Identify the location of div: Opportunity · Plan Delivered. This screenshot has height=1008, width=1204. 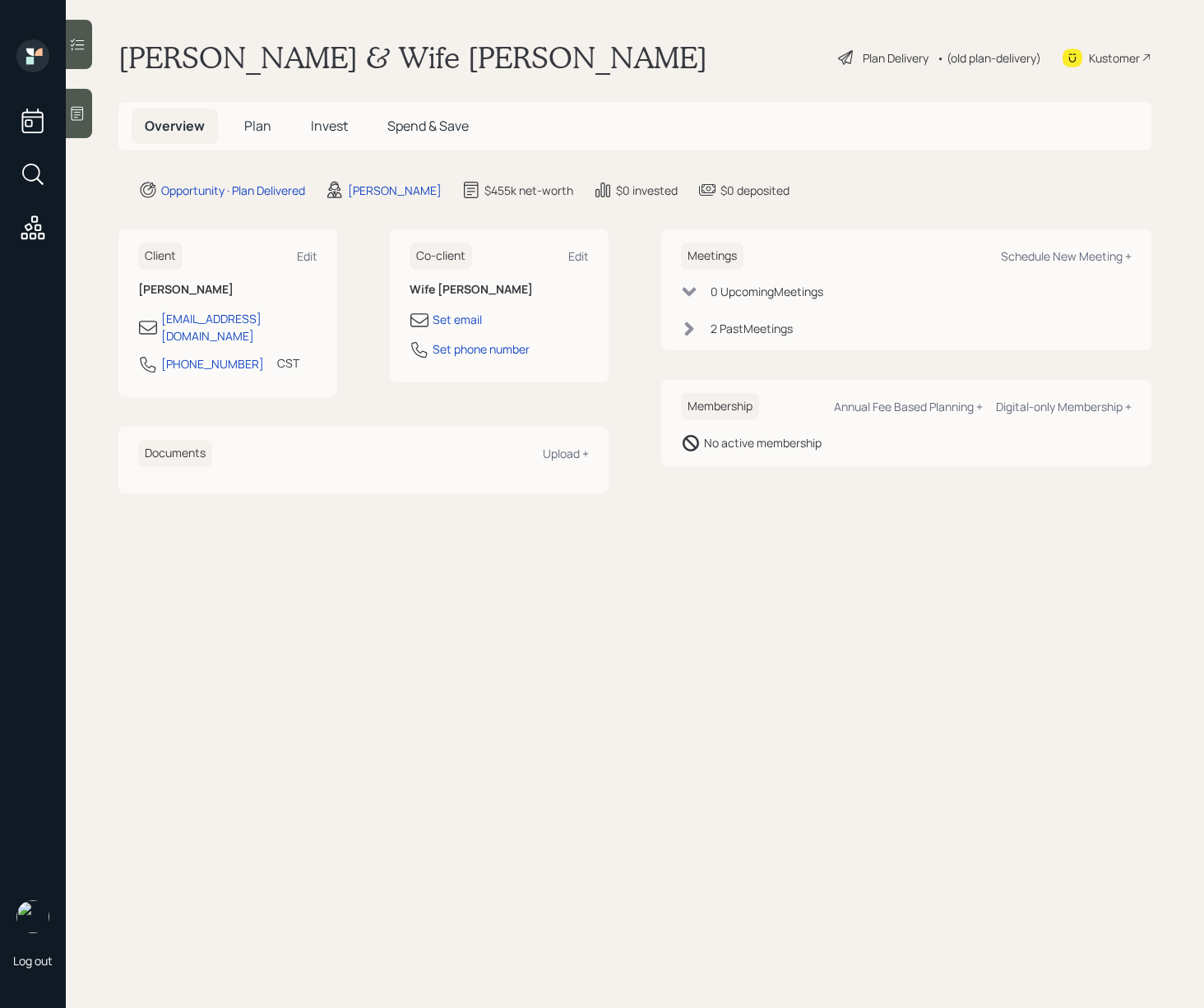
(233, 190).